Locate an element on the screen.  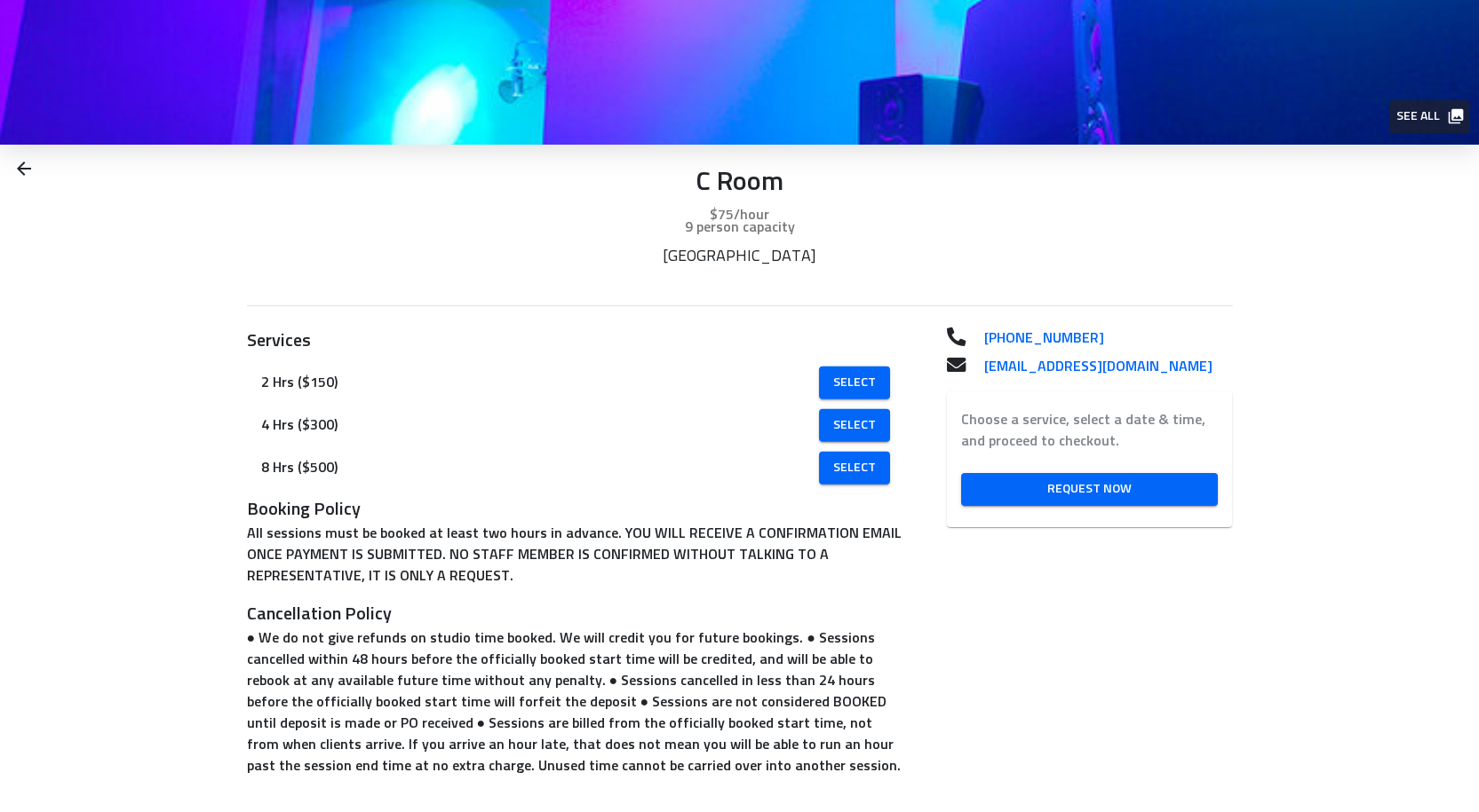
span: Request Now is located at coordinates (1090, 489).